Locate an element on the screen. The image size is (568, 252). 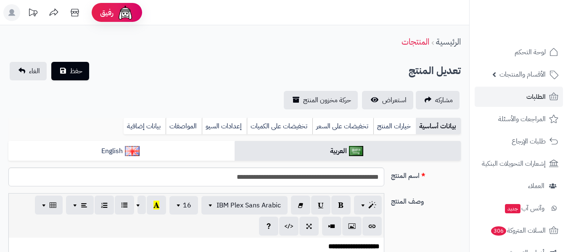
span: العملاء is located at coordinates (536, 186).